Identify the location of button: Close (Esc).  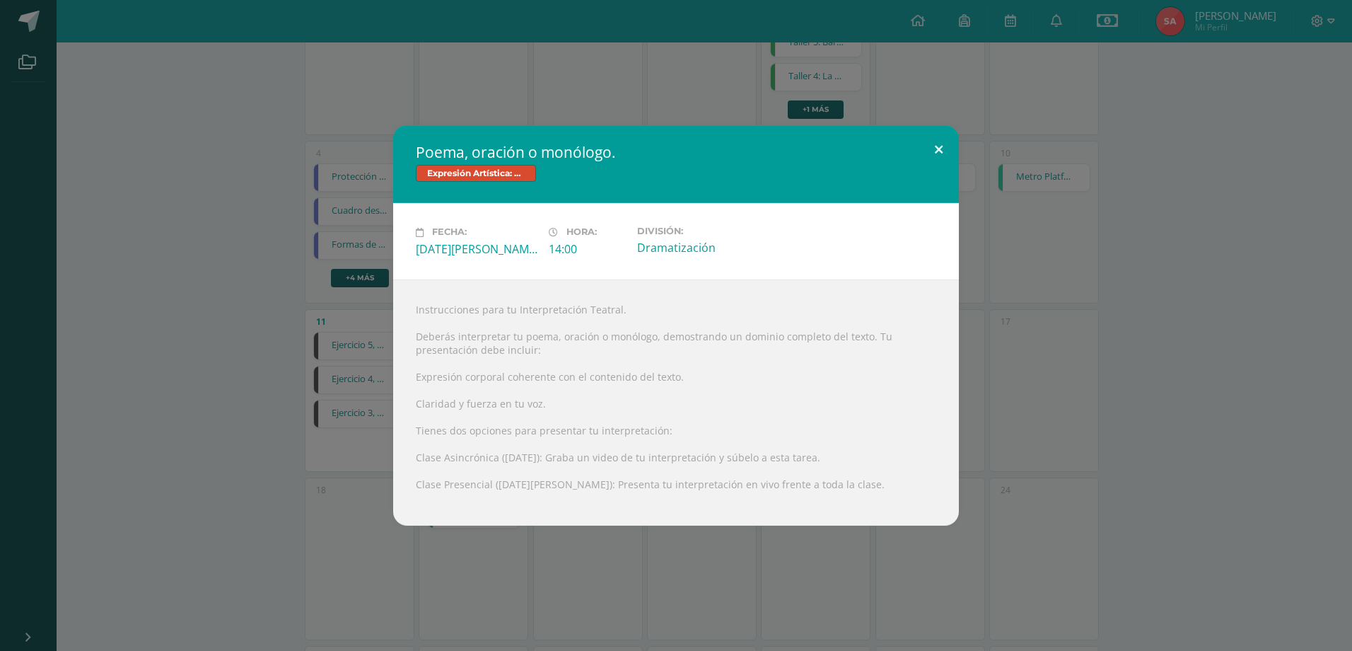
(939, 149).